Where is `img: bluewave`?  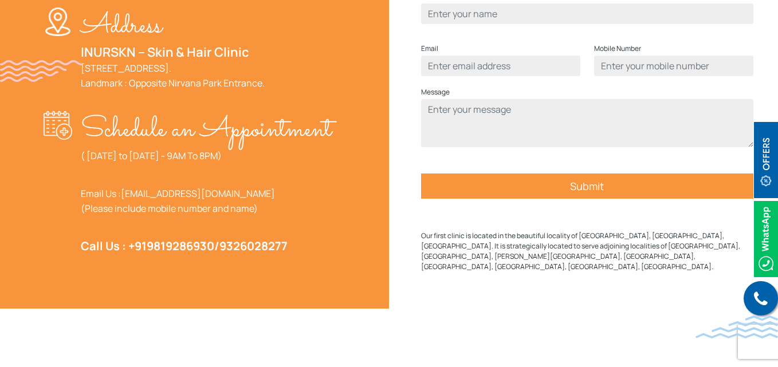
img: bluewave is located at coordinates (737, 327).